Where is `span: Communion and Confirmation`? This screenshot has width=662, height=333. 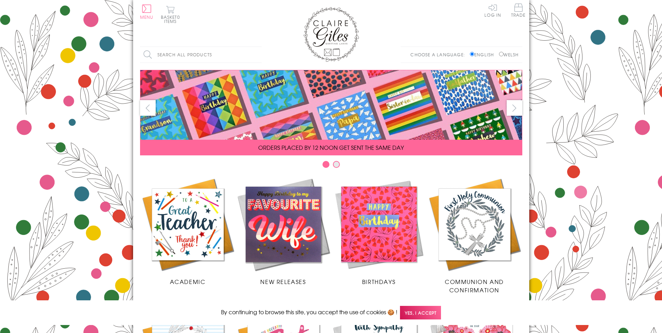
span: Communion and Confirmation is located at coordinates (474, 285).